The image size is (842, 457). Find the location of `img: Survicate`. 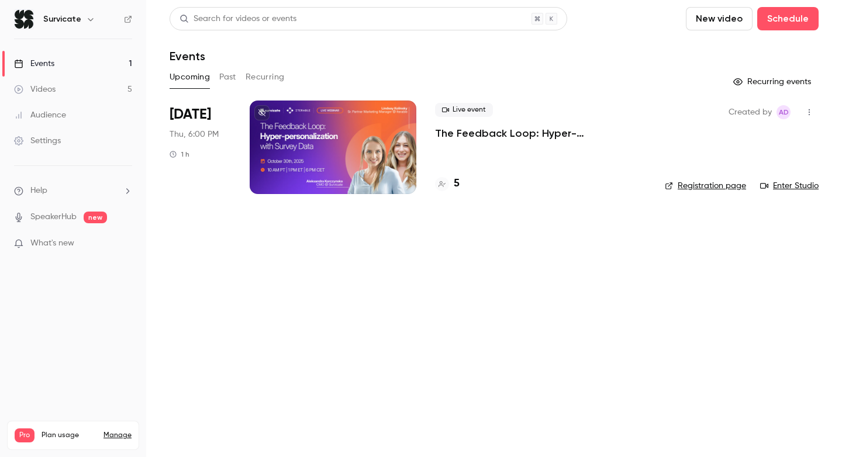

img: Survicate is located at coordinates (24, 19).